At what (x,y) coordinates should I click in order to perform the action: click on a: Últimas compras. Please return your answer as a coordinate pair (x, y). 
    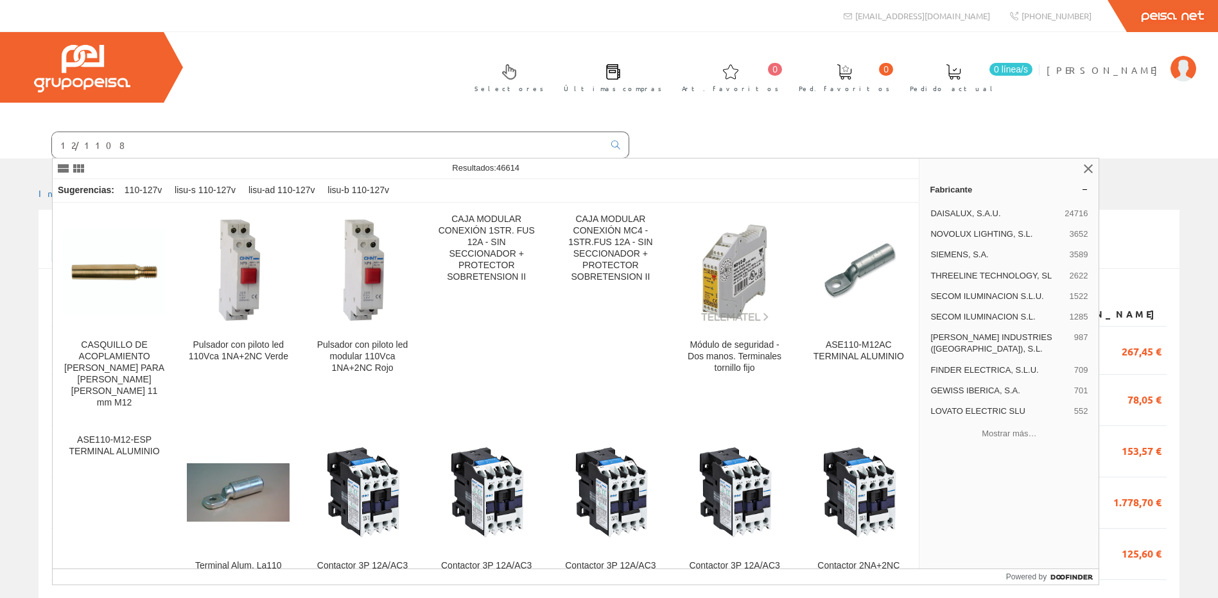
    Looking at the image, I should click on (609, 76).